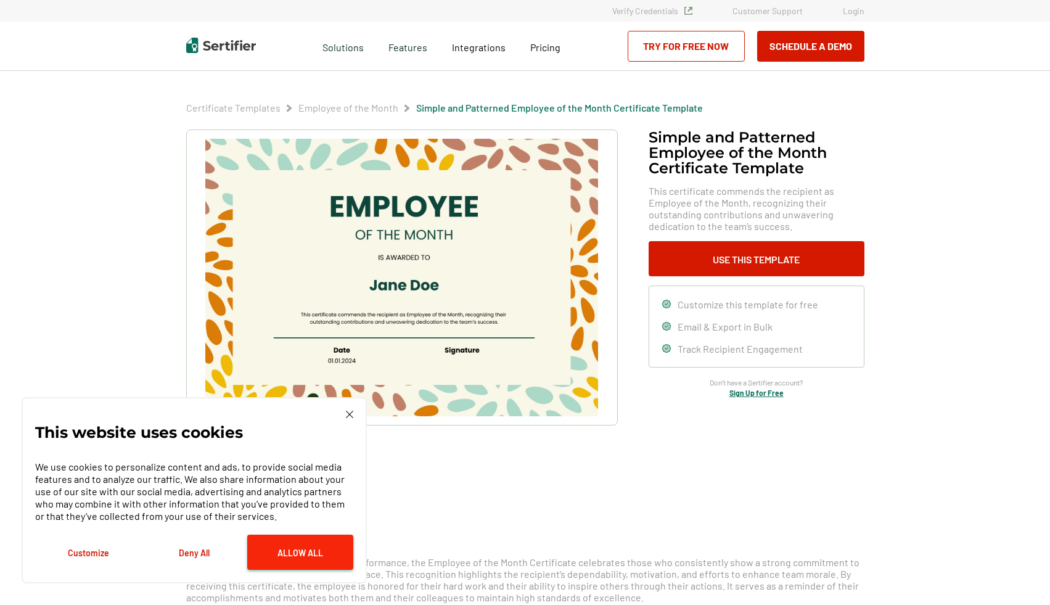 This screenshot has height=605, width=1050. What do you see at coordinates (348, 107) in the screenshot?
I see `a: Employee of the Month` at bounding box center [348, 107].